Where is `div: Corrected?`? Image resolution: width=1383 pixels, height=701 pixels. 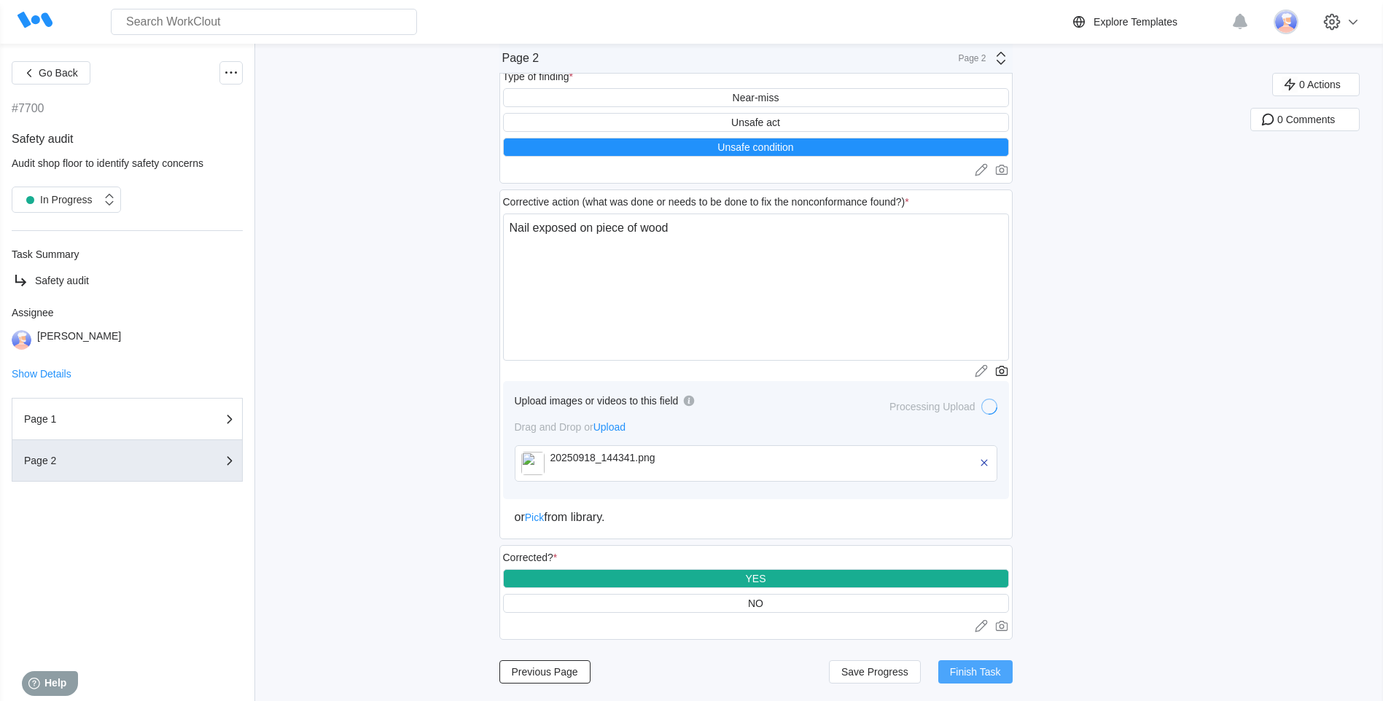 div: Corrected? is located at coordinates (530, 558).